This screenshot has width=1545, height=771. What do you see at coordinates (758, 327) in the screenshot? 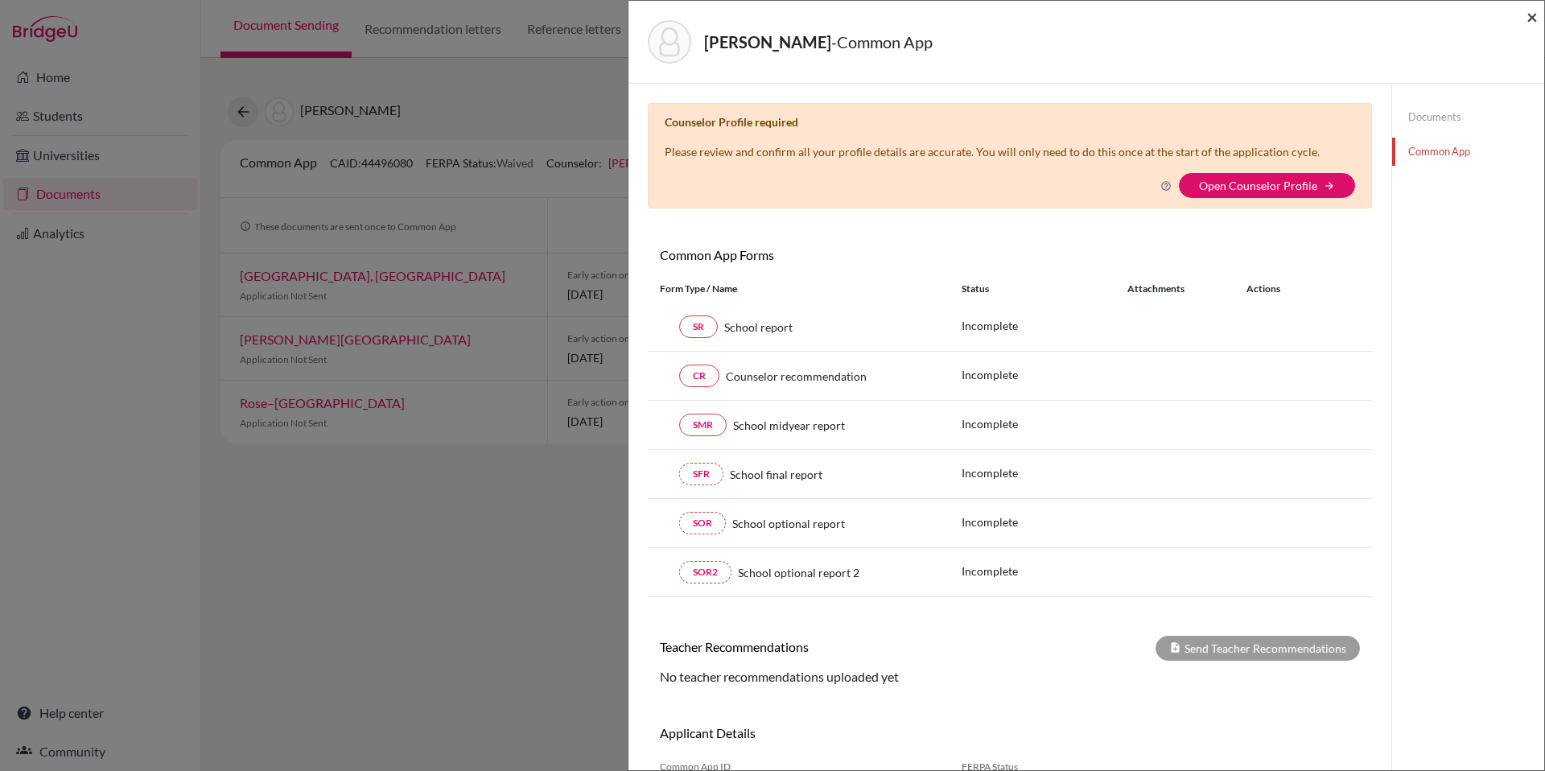
I see `span: School report` at bounding box center [758, 327].